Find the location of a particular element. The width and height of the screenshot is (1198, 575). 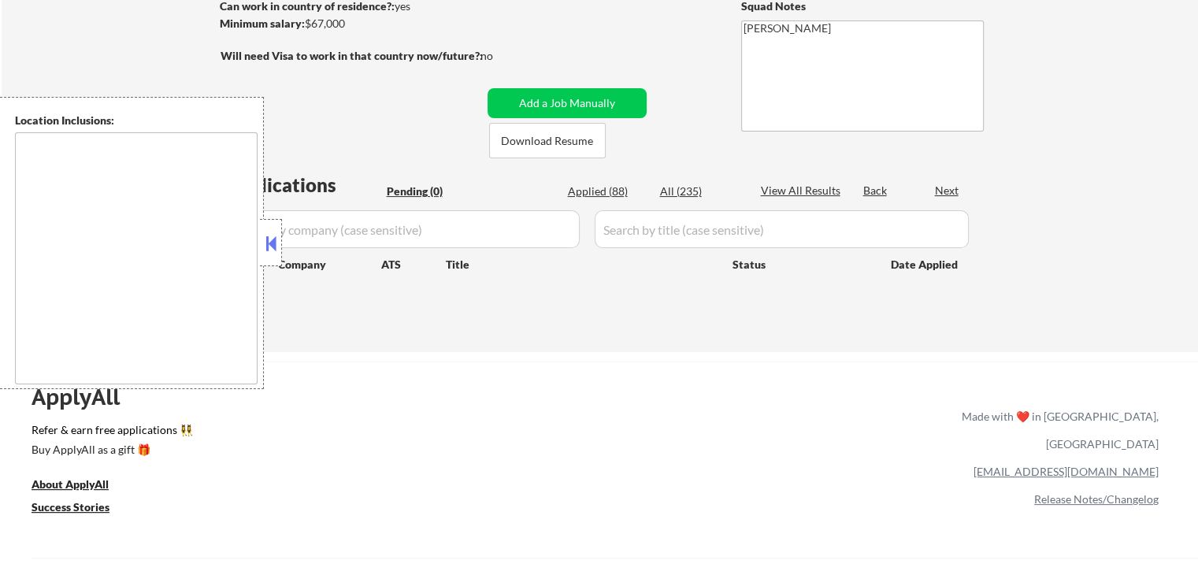

div: no is located at coordinates (503, 56).